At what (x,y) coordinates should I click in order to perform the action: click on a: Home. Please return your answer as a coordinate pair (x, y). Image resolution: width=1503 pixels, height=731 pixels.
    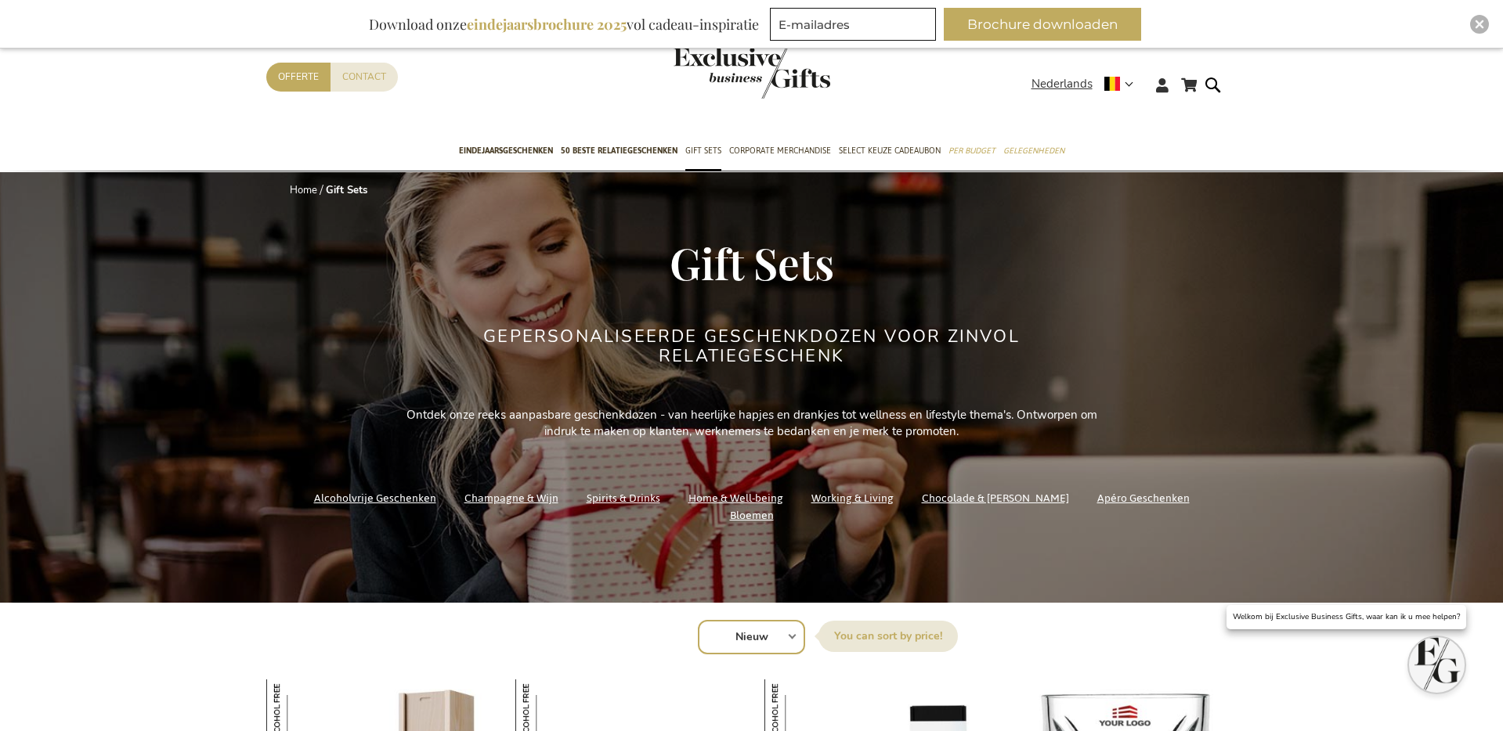
    Looking at the image, I should click on (303, 190).